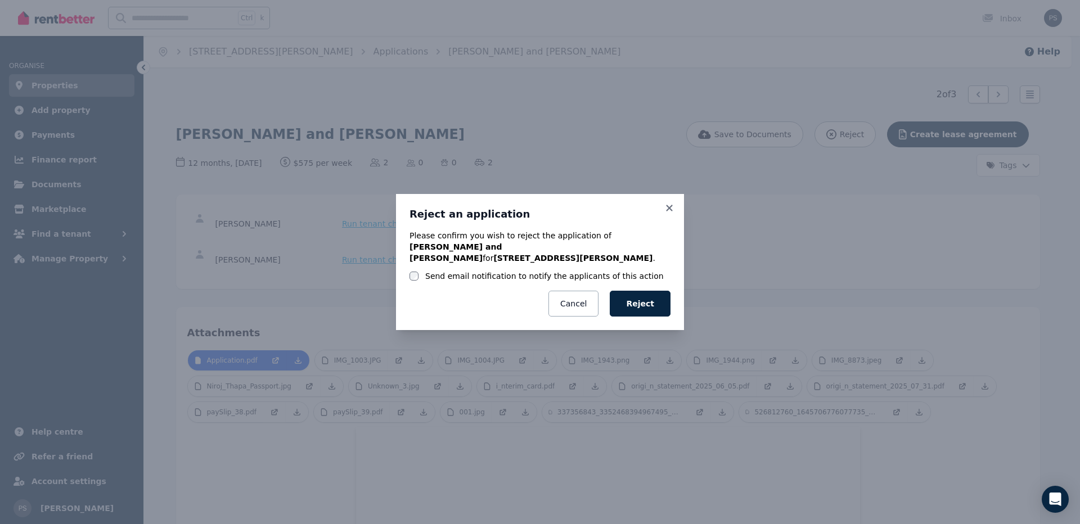  Describe the element at coordinates (540, 247) in the screenshot. I see `p: Please confirm you wish to reject the application of for .` at that location.